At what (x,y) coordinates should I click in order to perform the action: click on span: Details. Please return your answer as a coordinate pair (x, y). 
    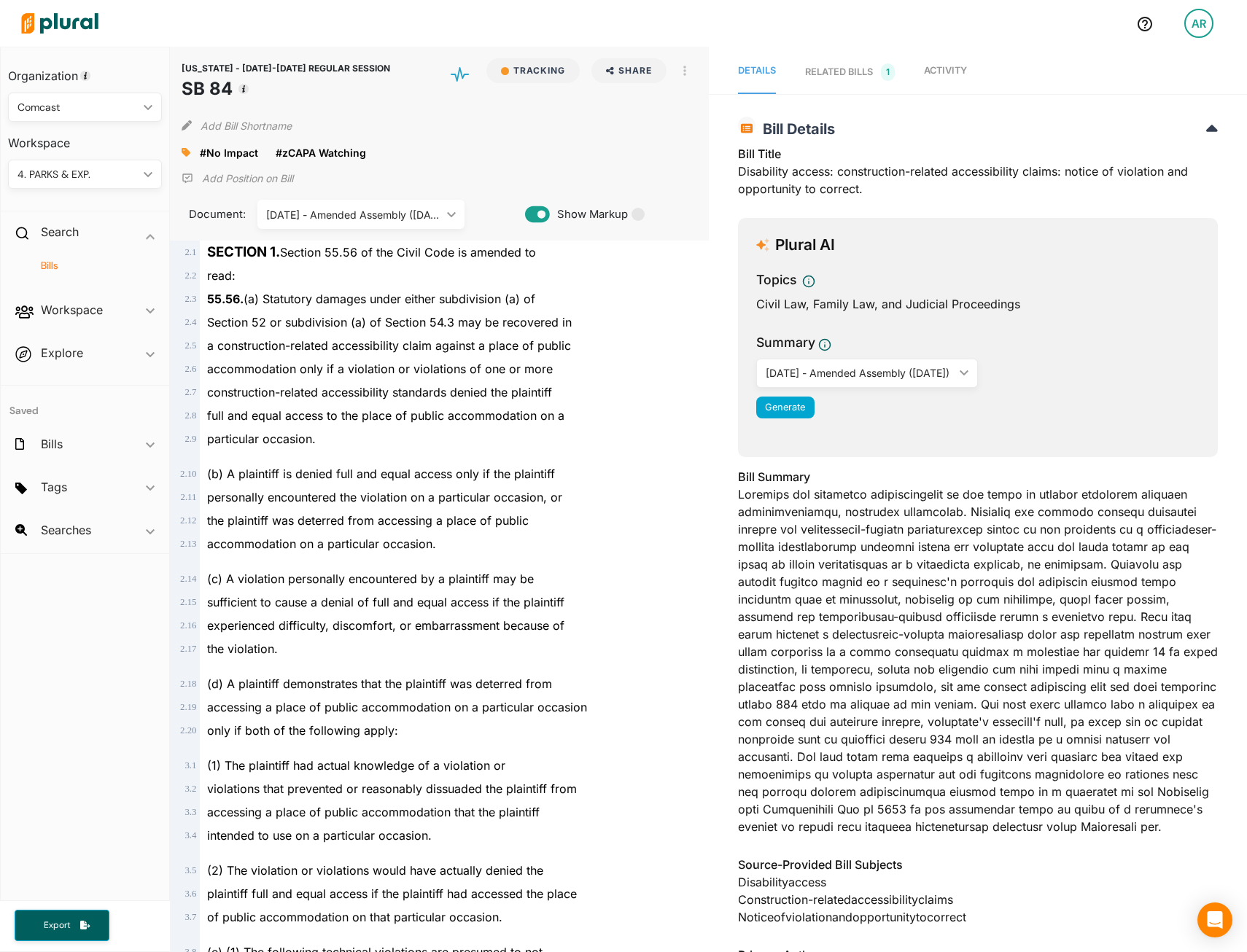
    Looking at the image, I should click on (757, 70).